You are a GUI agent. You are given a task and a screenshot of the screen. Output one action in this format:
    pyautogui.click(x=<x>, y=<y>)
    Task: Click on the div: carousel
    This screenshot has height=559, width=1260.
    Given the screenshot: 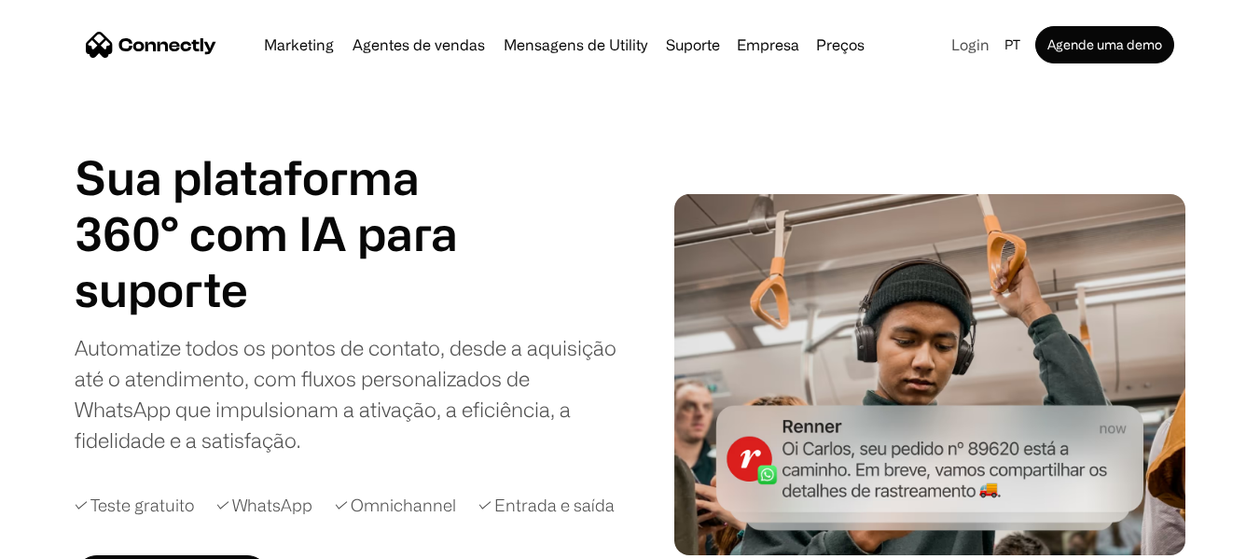 What is the action you would take?
    pyautogui.click(x=289, y=289)
    